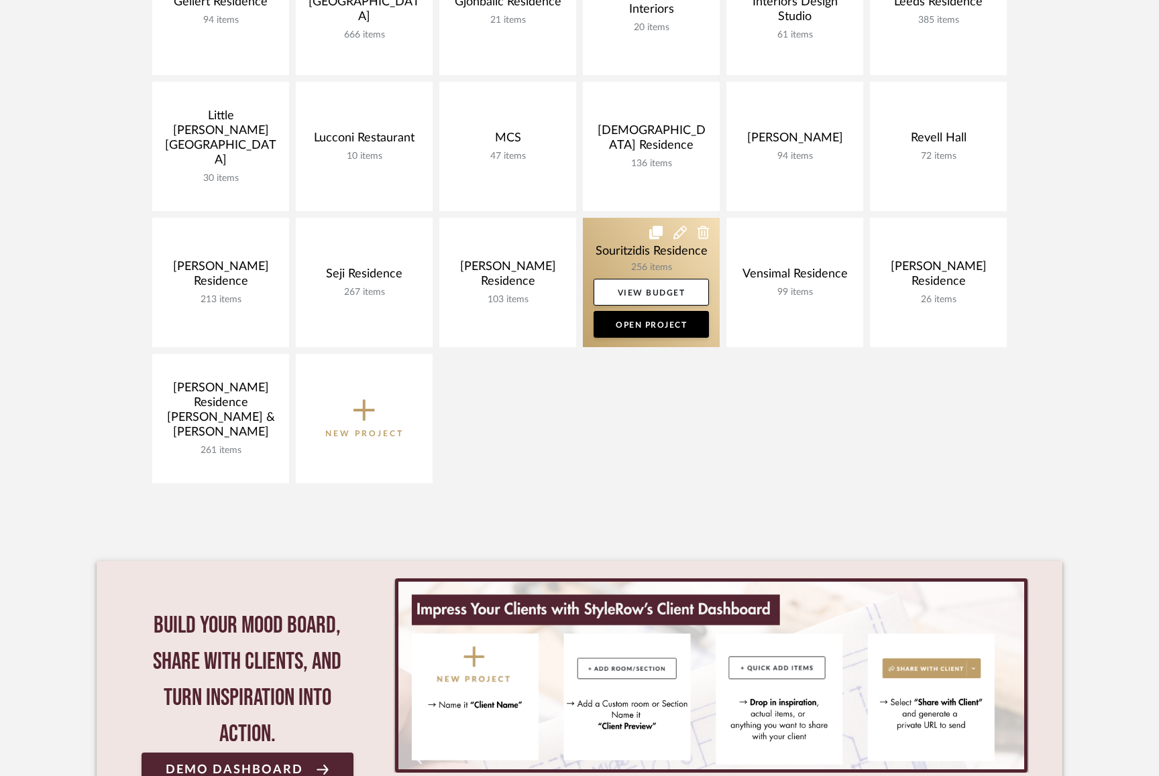 The height and width of the screenshot is (776, 1159). I want to click on div: MCS, so click(508, 141).